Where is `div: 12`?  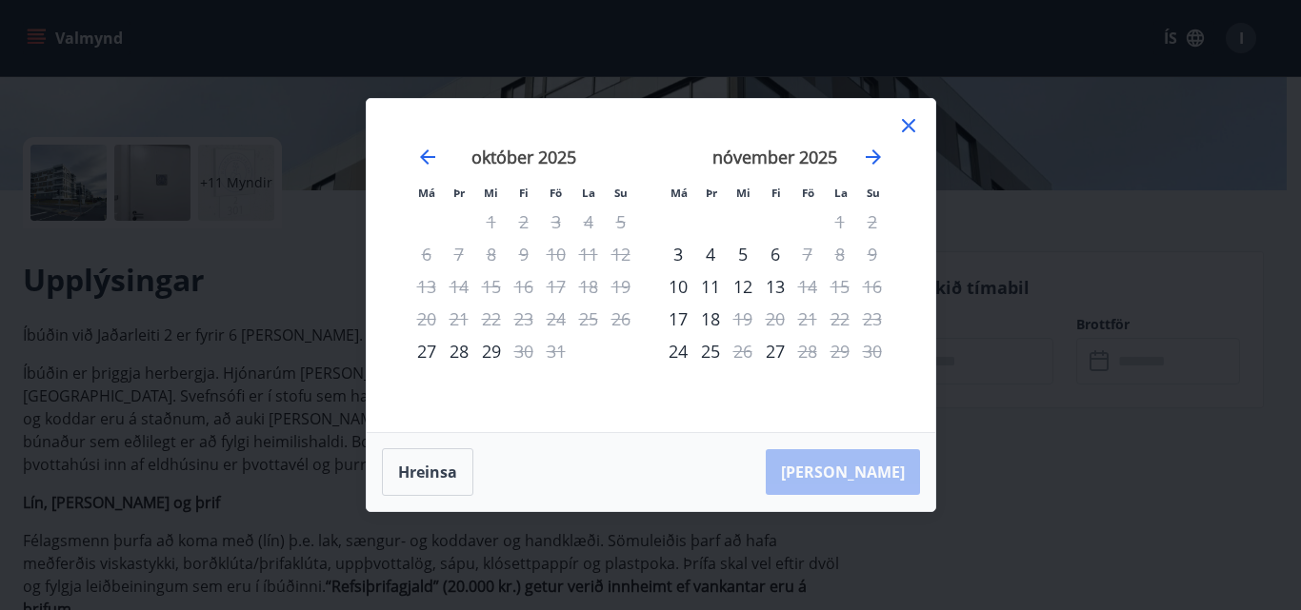 div: 12 is located at coordinates (743, 287).